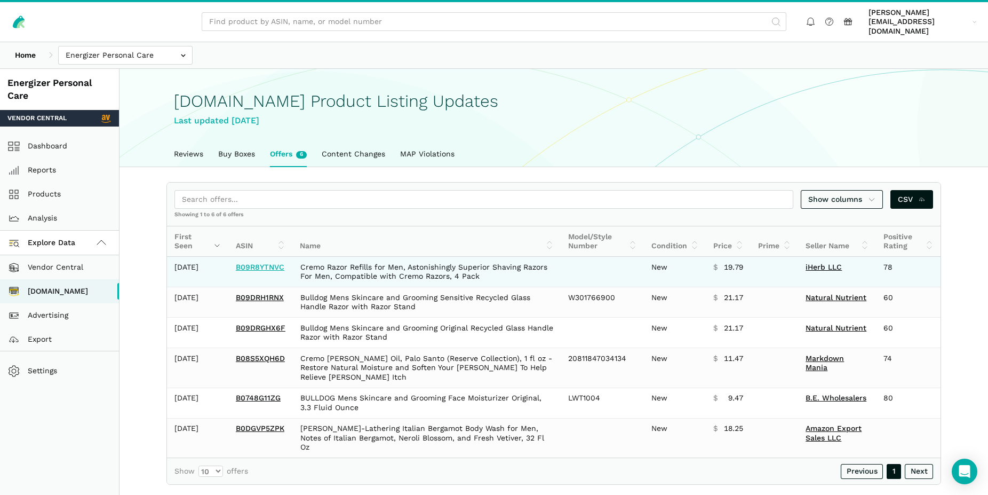 The width and height of the screenshot is (988, 495). Describe the element at coordinates (301, 155) in the screenshot. I see `span: New offers in the last week` at that location.